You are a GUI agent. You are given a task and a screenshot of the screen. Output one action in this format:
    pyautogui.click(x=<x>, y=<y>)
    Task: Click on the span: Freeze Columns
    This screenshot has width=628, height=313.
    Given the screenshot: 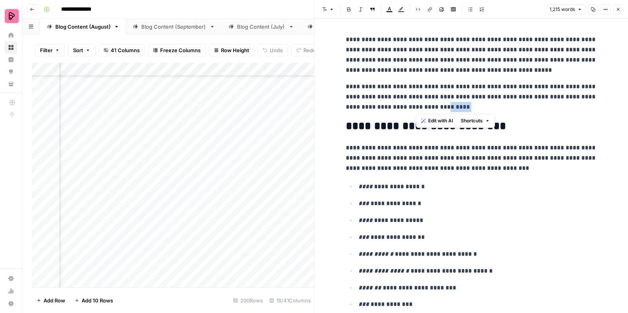 What is the action you would take?
    pyautogui.click(x=180, y=50)
    